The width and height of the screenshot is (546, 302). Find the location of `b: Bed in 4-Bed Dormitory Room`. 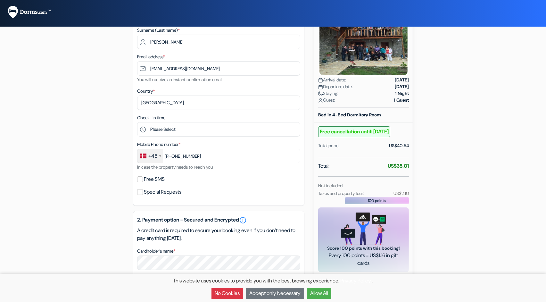

b: Bed in 4-Bed Dormitory Room is located at coordinates (350, 115).